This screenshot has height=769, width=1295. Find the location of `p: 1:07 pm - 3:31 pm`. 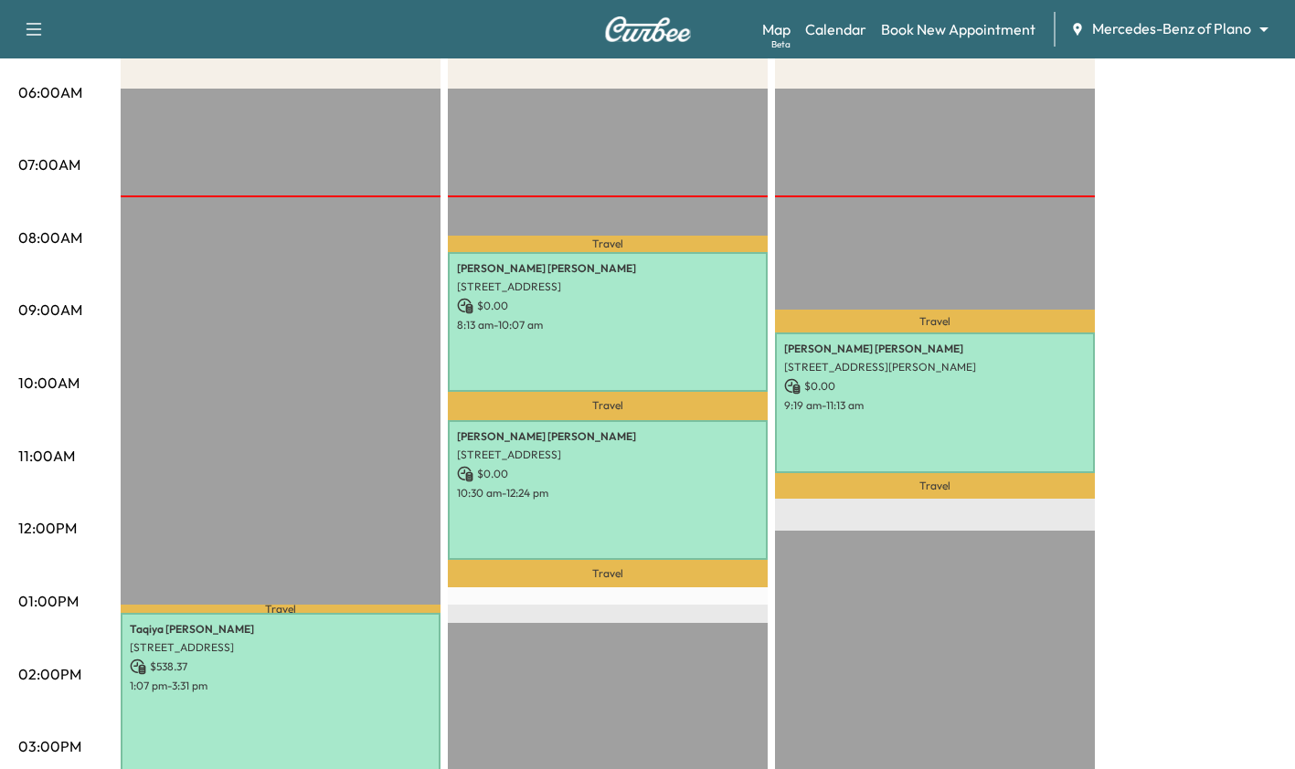

p: 1:07 pm - 3:31 pm is located at coordinates (280, 686).